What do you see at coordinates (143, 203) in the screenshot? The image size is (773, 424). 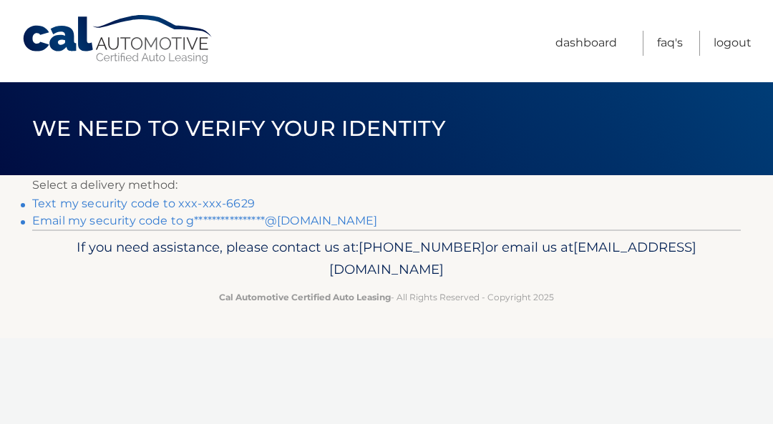 I see `a: Text my security code to xxx-xxx-6629` at bounding box center [143, 203].